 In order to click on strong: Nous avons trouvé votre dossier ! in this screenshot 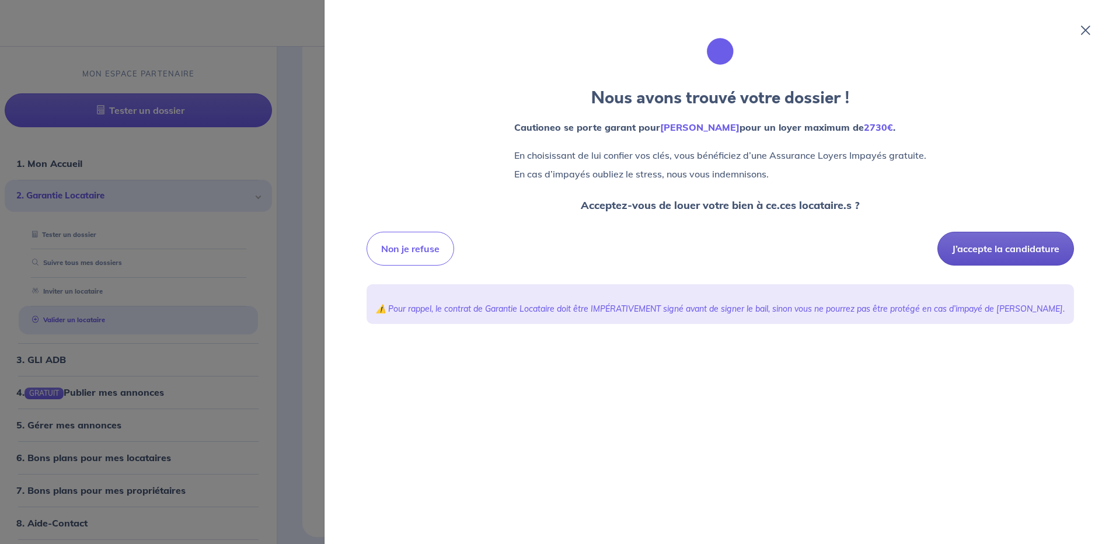, I will do `click(720, 98)`.